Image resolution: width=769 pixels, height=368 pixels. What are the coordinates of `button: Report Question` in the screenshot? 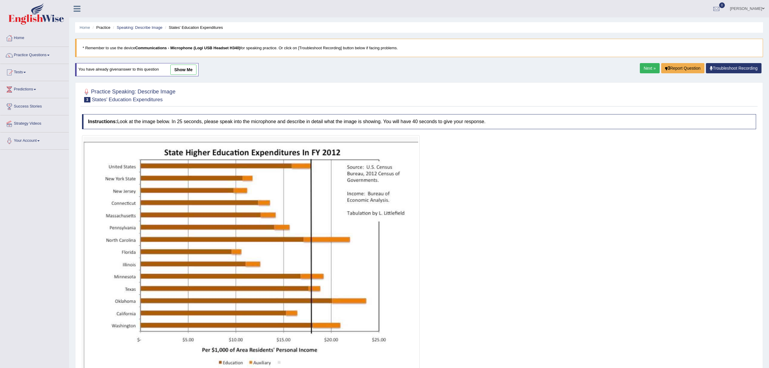 It's located at (683, 68).